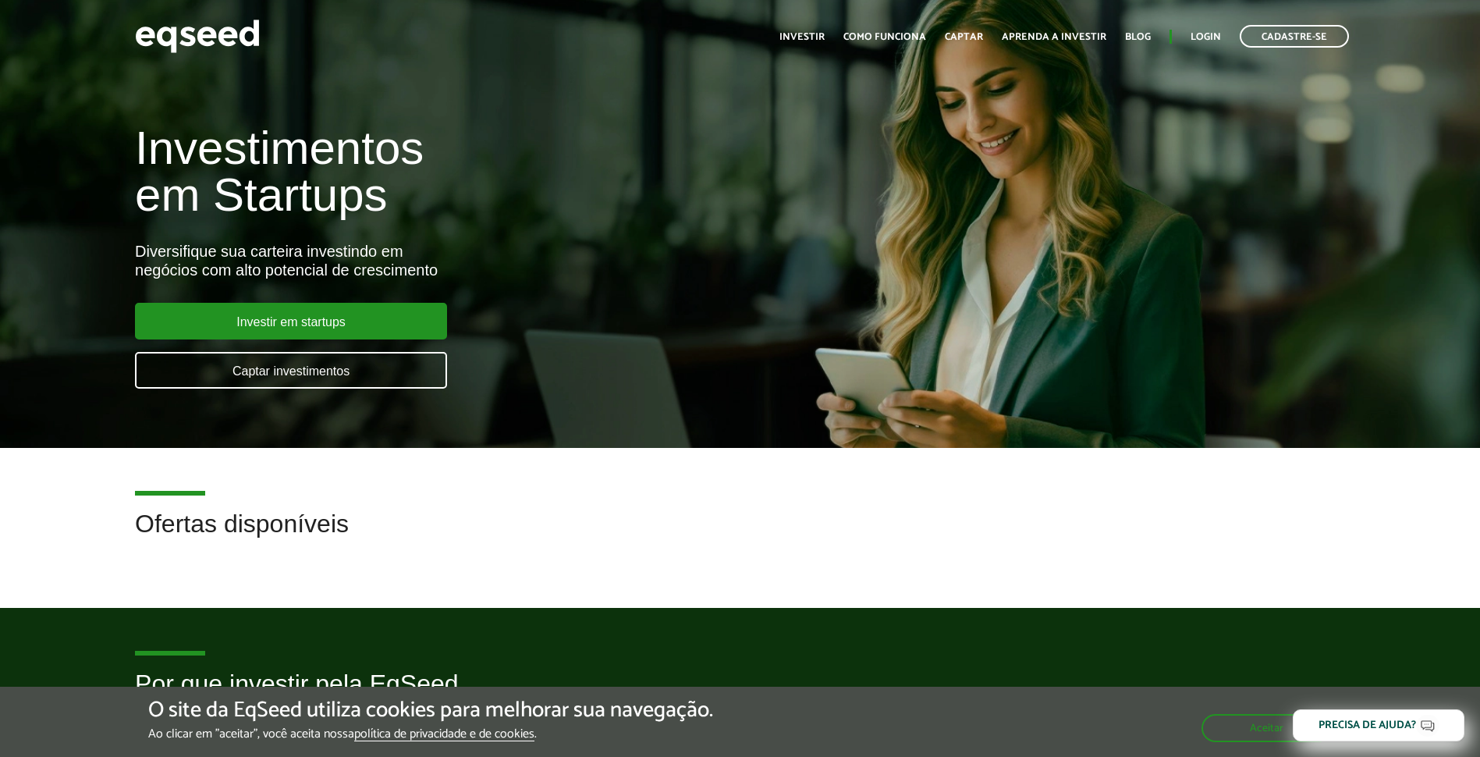 The height and width of the screenshot is (757, 1480). Describe the element at coordinates (444, 734) in the screenshot. I see `a: política de privacidade e de cookies` at that location.